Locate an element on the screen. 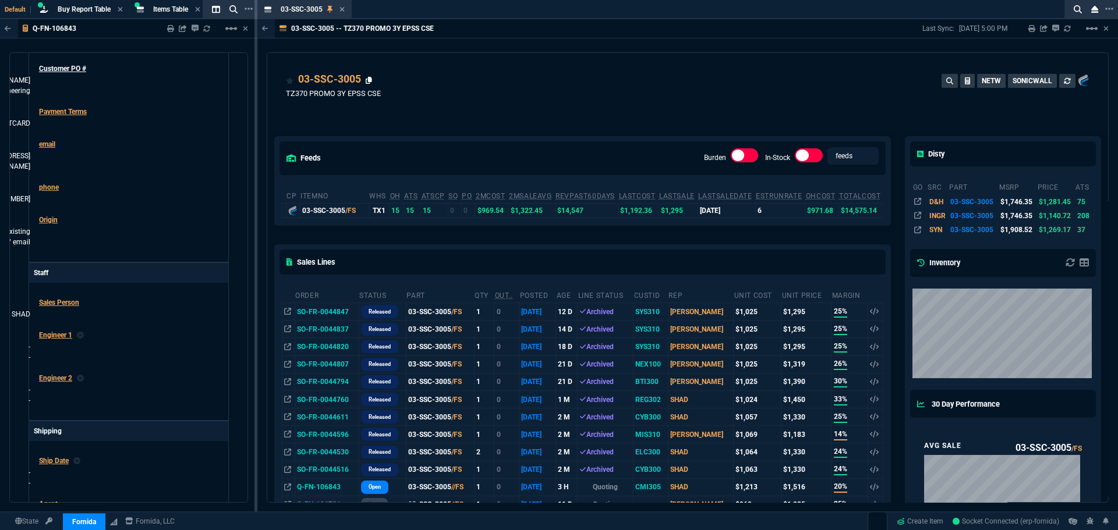  p: Shipping is located at coordinates (129, 431).